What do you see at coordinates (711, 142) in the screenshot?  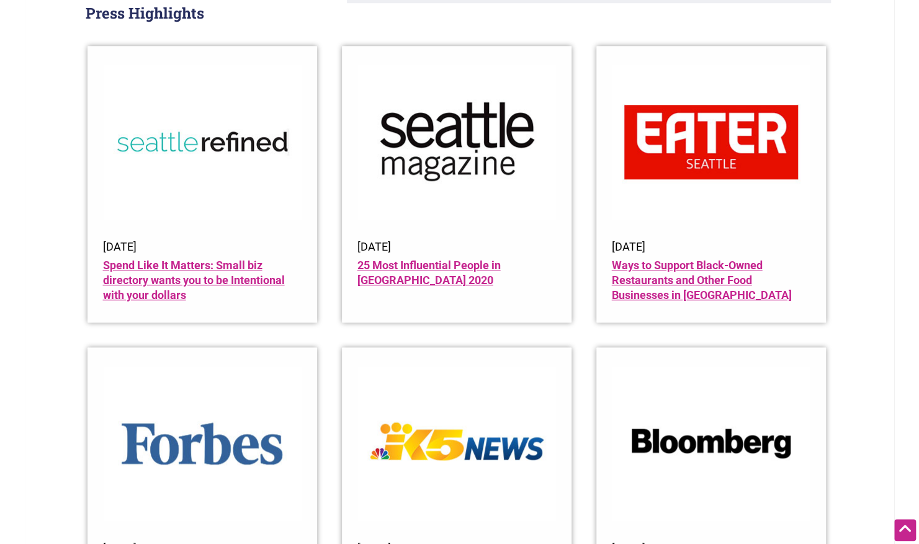 I see `img: Media_EaterSeattle.jpg` at bounding box center [711, 142].